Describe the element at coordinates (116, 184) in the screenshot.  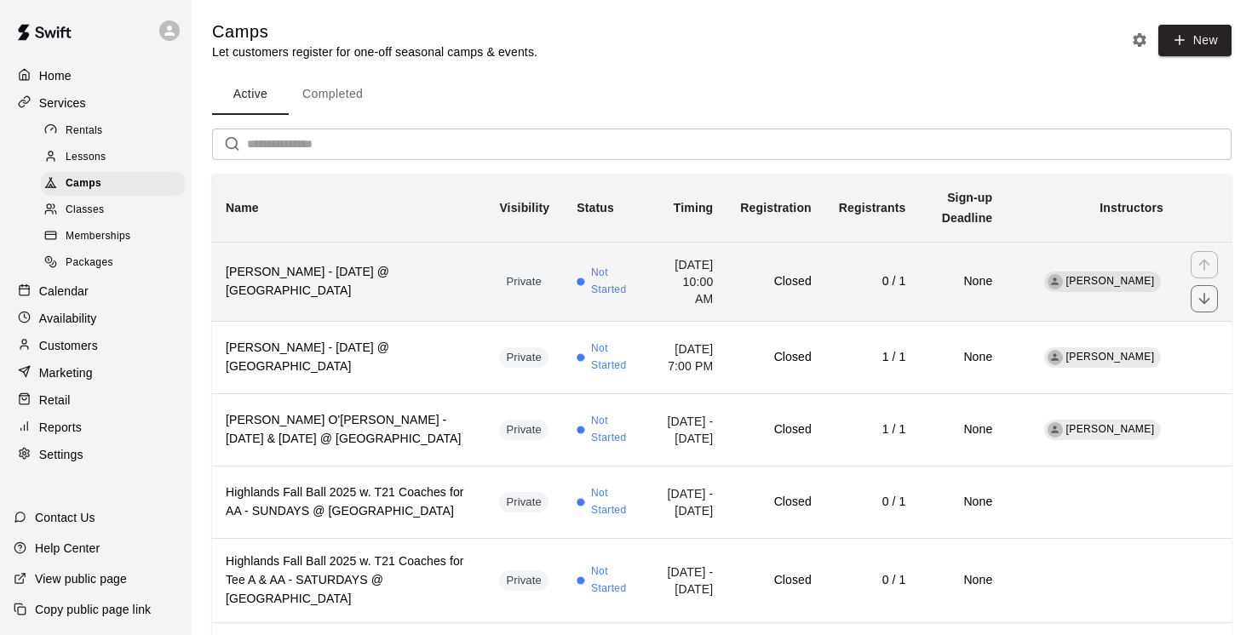
I see `a: Camps` at that location.